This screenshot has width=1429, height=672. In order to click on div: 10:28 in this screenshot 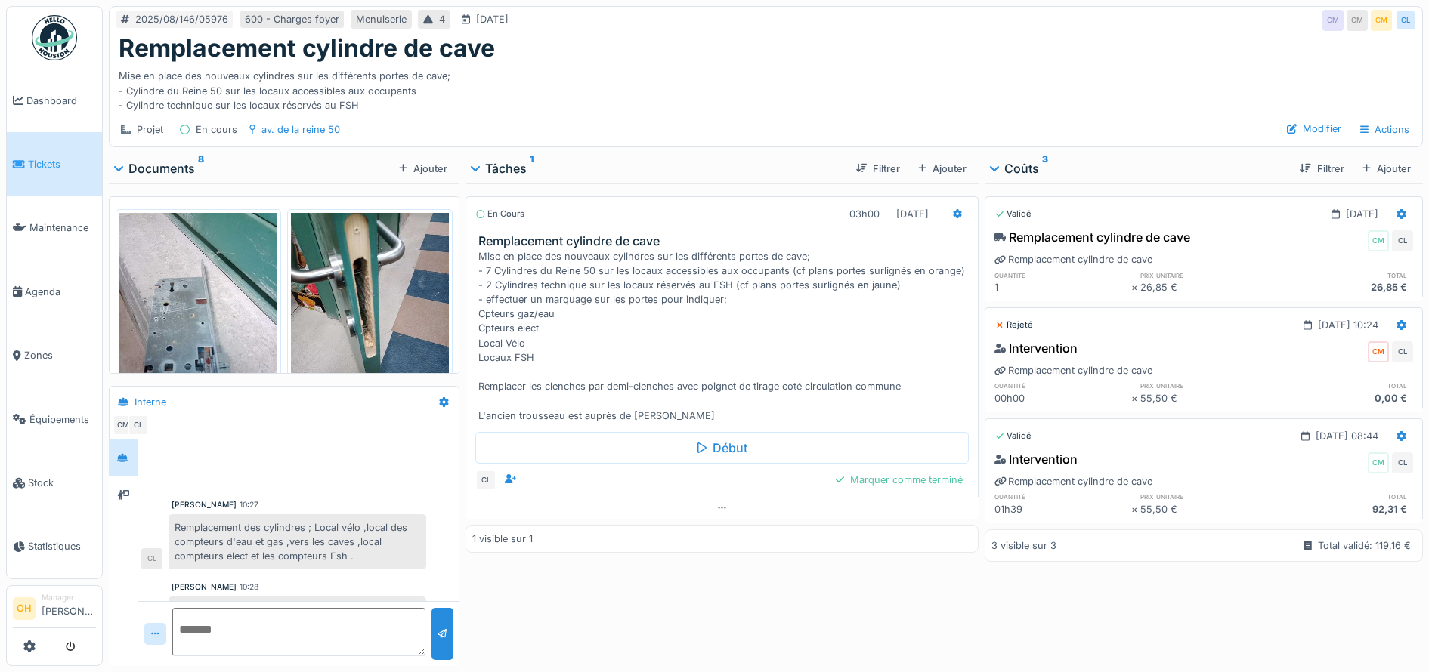, I will do `click(249, 587)`.